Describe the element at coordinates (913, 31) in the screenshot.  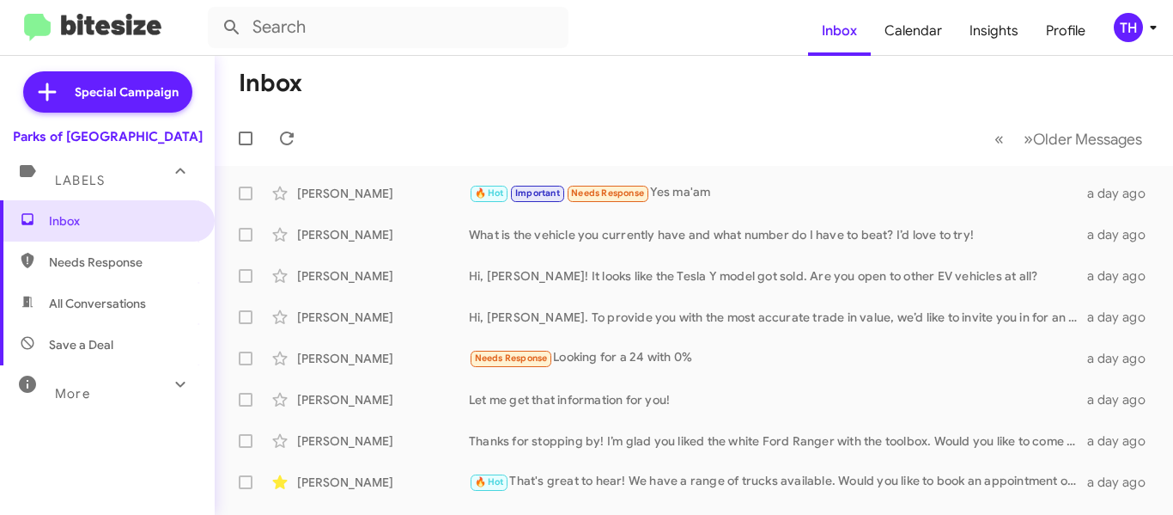
I see `span: Calendar` at that location.